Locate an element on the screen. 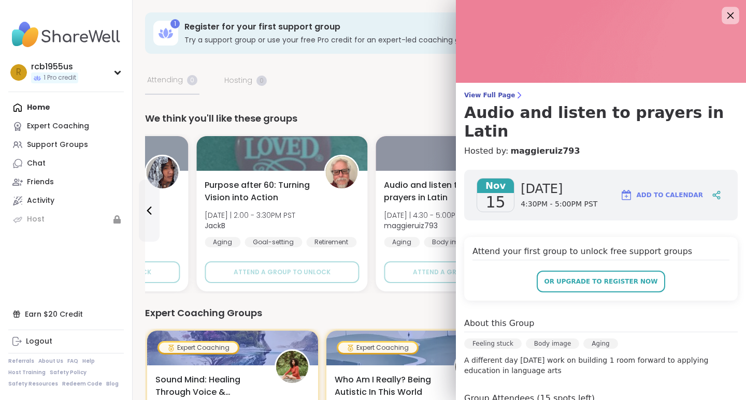 The width and height of the screenshot is (746, 400). a: Safety Resources is located at coordinates (33, 384).